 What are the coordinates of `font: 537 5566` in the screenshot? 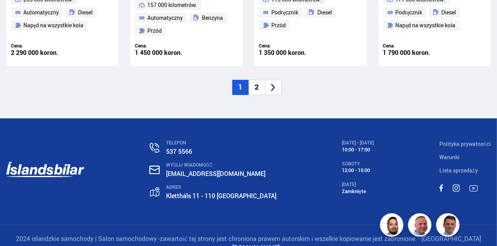 It's located at (179, 152).